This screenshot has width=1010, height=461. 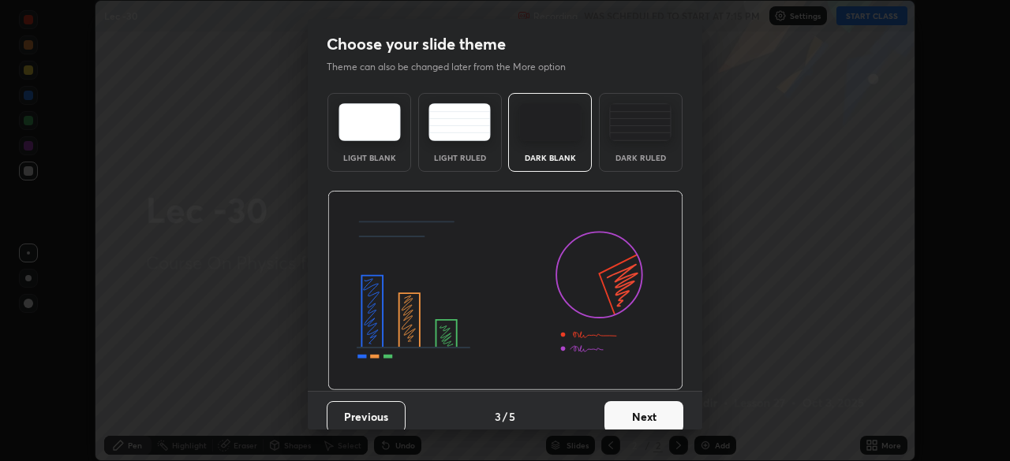 I want to click on img: darkTheme.f0cc69e5.svg, so click(x=550, y=122).